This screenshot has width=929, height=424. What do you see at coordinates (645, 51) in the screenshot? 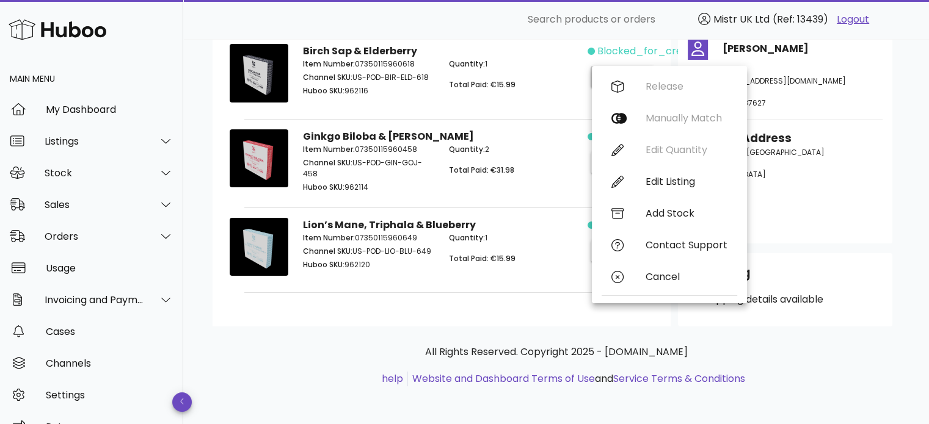
I see `span: blocked_for_credit` at bounding box center [645, 51].